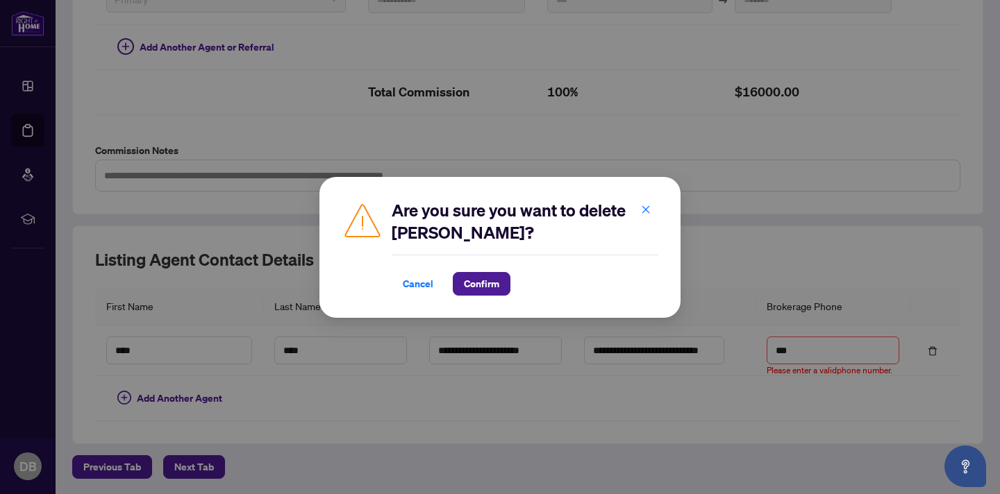  I want to click on span: Confirm, so click(481, 284).